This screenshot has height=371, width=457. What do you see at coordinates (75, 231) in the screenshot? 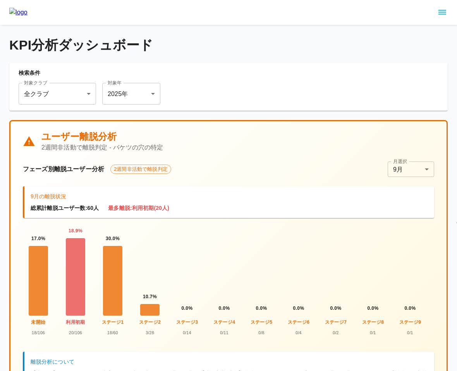
I see `span: 18.9 %` at bounding box center [75, 231].